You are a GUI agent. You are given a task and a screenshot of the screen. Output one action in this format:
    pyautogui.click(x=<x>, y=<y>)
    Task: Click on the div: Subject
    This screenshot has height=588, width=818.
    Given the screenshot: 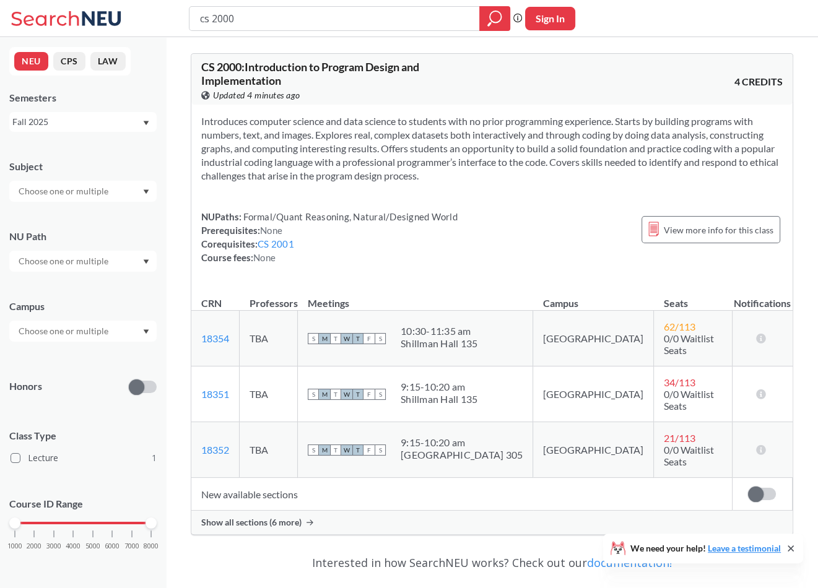 What is the action you would take?
    pyautogui.click(x=83, y=167)
    